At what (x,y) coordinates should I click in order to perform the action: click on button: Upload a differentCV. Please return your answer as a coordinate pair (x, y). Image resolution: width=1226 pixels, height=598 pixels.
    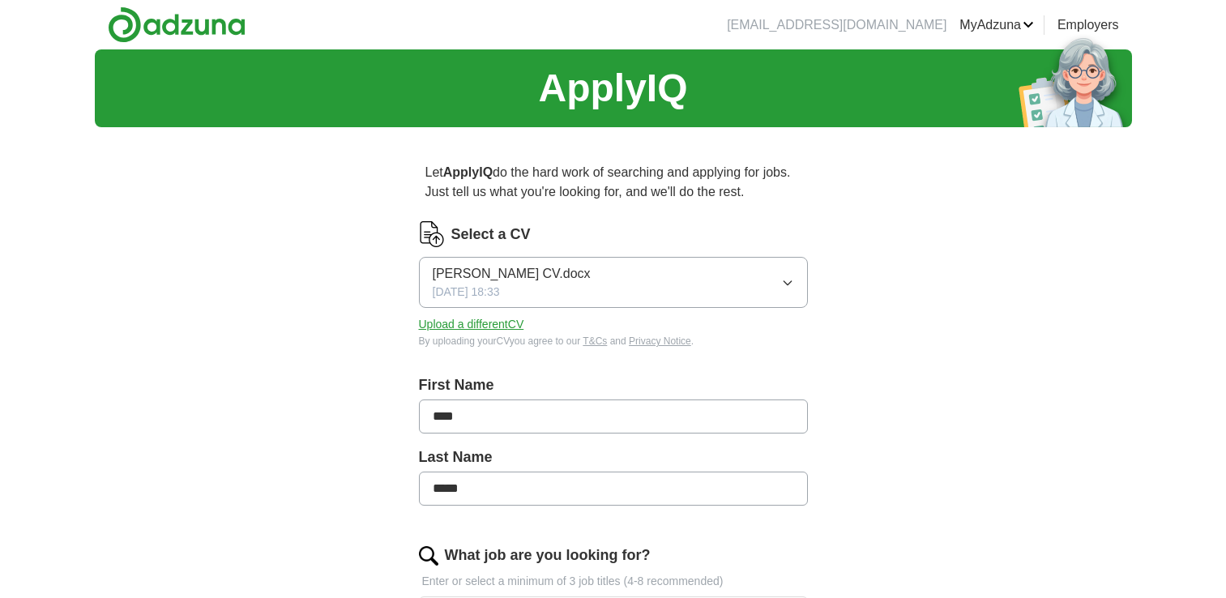
    Looking at the image, I should click on (472, 324).